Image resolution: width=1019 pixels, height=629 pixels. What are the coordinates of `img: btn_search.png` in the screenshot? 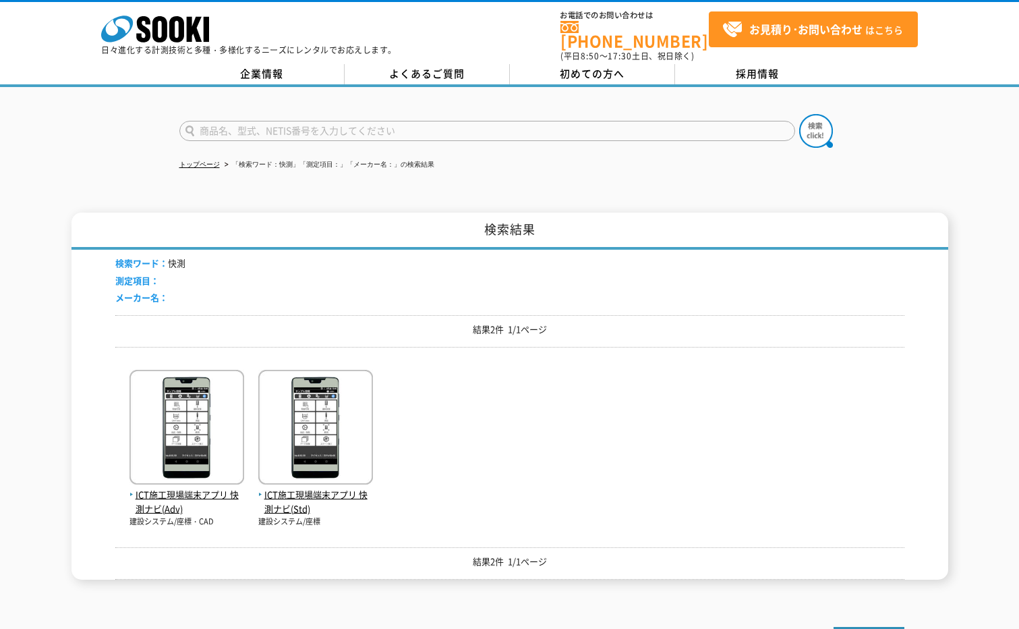 It's located at (816, 131).